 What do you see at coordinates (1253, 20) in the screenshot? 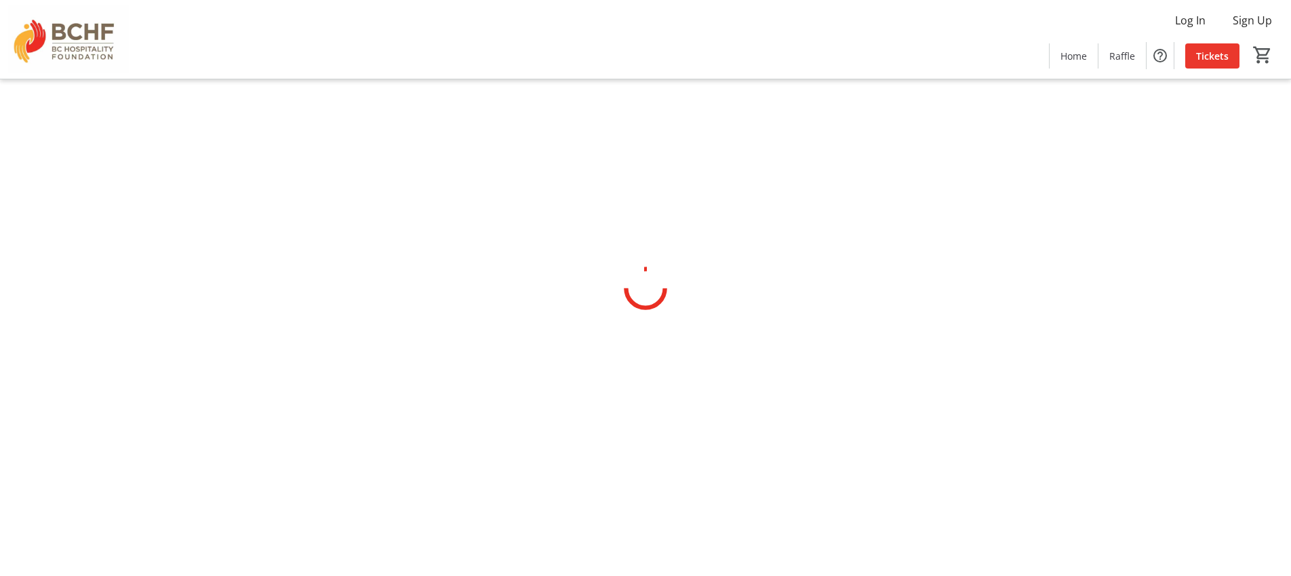
I see `span: Sign Up` at bounding box center [1253, 20].